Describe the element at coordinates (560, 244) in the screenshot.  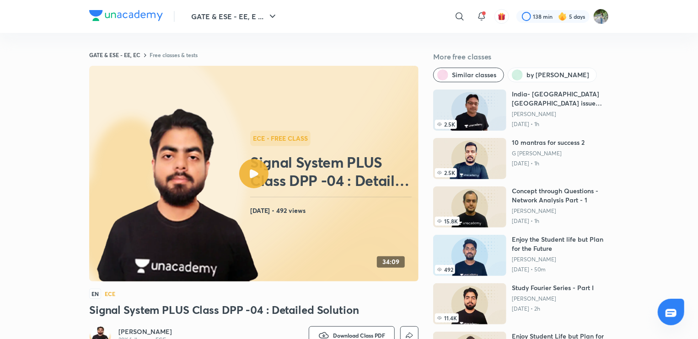
I see `h6: Enjoy the Student life but Plan for the Future` at that location.